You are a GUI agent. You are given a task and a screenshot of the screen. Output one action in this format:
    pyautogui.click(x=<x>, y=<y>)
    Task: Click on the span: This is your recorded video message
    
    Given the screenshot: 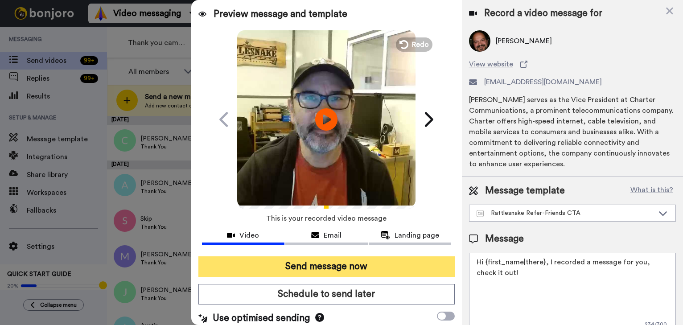 What is the action you would take?
    pyautogui.click(x=326, y=218)
    